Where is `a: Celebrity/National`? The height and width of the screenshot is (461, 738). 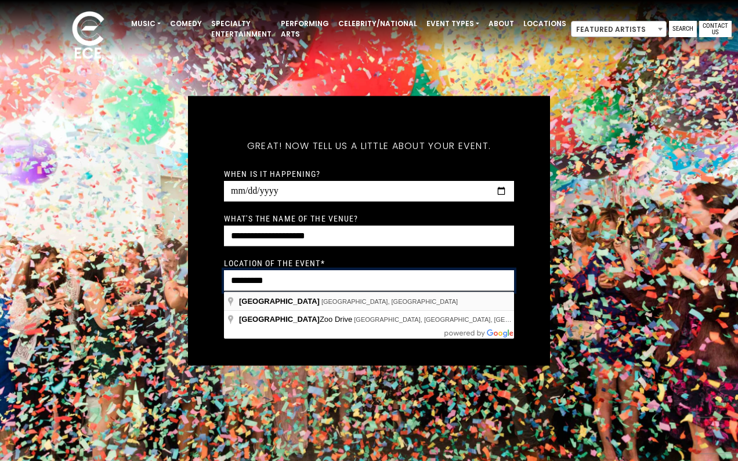 a: Celebrity/National is located at coordinates (378, 24).